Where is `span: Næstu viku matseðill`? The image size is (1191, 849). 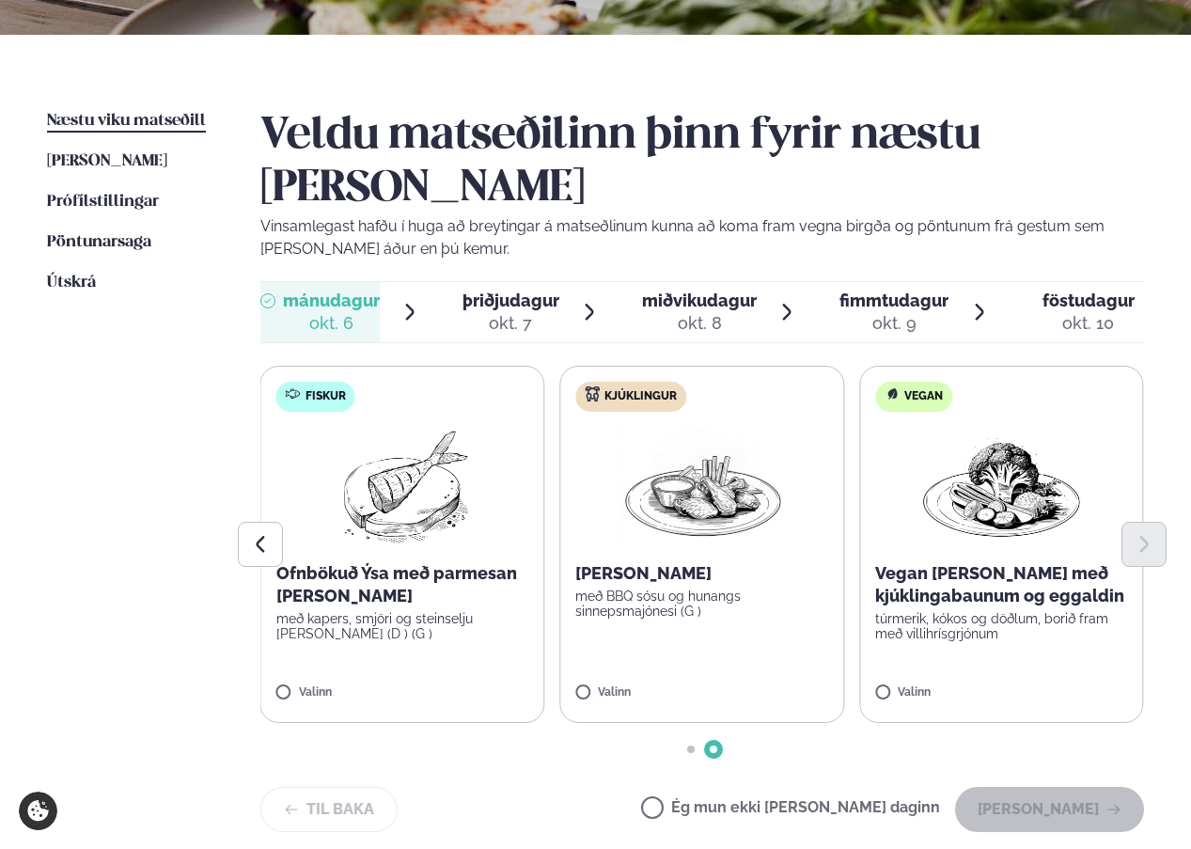 span: Næstu viku matseðill is located at coordinates (126, 120).